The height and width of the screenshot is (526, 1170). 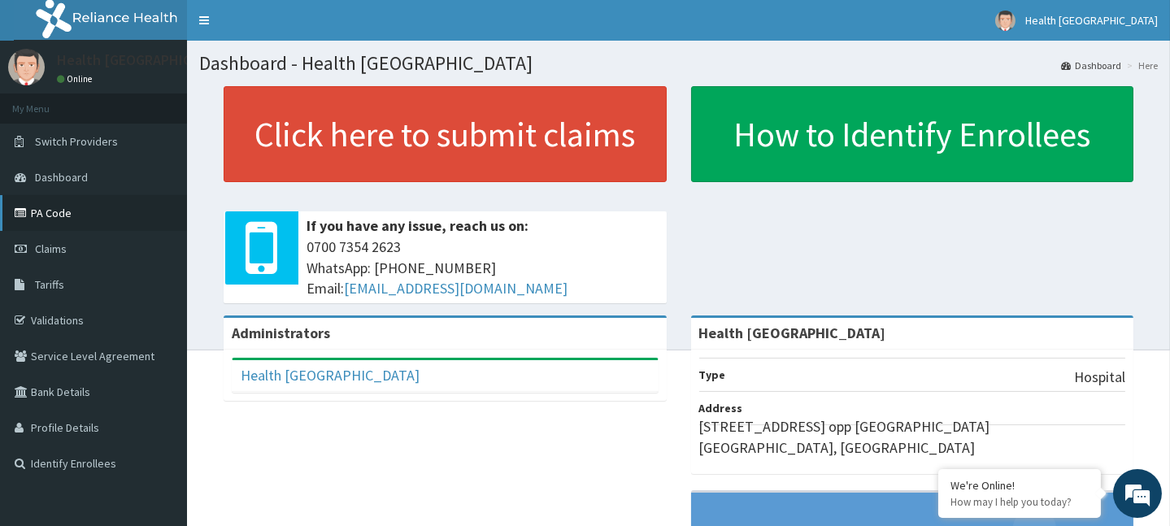 What do you see at coordinates (913, 134) in the screenshot?
I see `a: How to Identify Enrollees` at bounding box center [913, 134].